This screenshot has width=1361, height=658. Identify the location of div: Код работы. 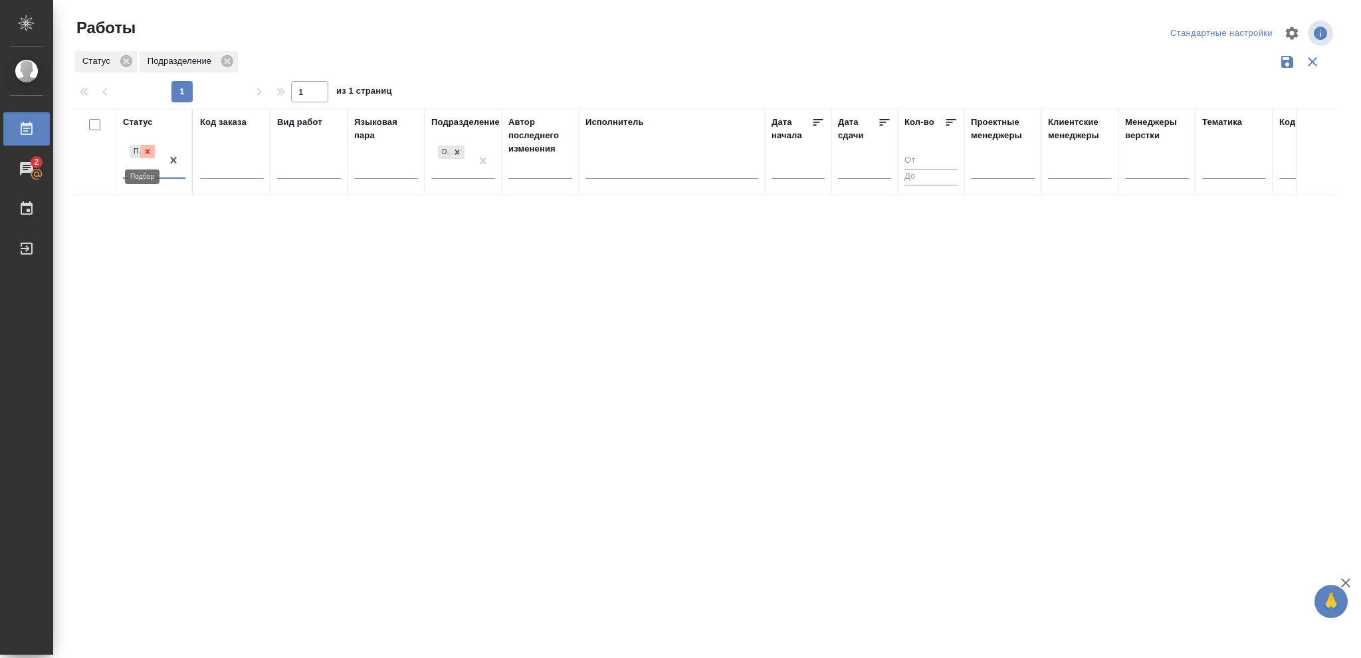
(1304, 122).